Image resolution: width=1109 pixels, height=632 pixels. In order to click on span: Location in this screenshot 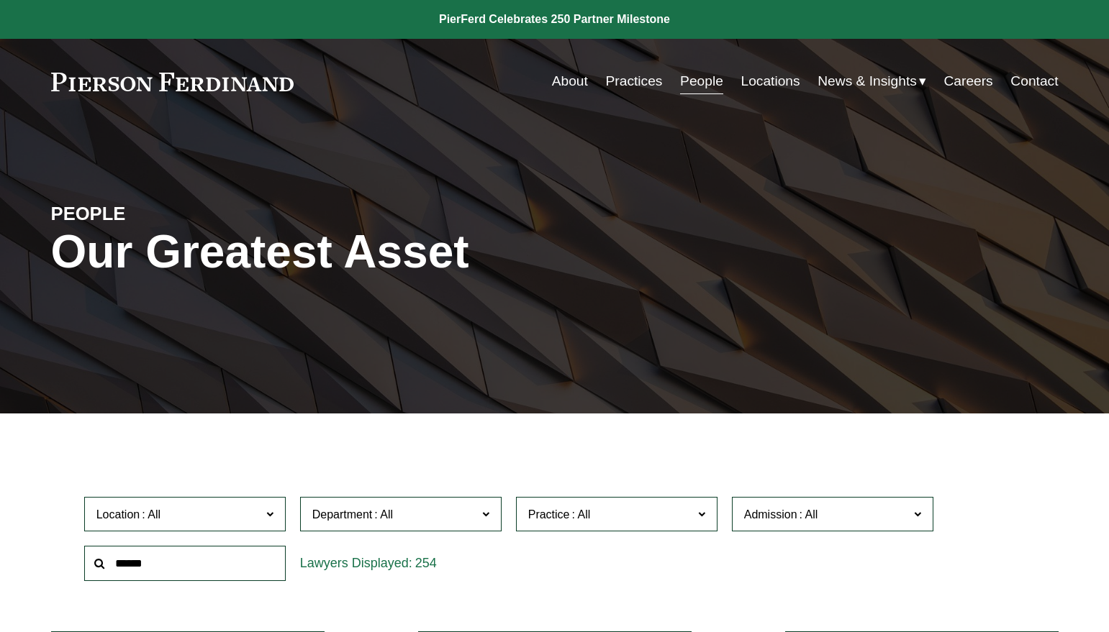, I will do `click(118, 514)`.